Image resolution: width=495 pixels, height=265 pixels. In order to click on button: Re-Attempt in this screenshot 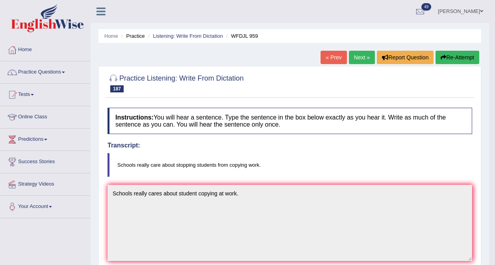, I will do `click(457, 57)`.